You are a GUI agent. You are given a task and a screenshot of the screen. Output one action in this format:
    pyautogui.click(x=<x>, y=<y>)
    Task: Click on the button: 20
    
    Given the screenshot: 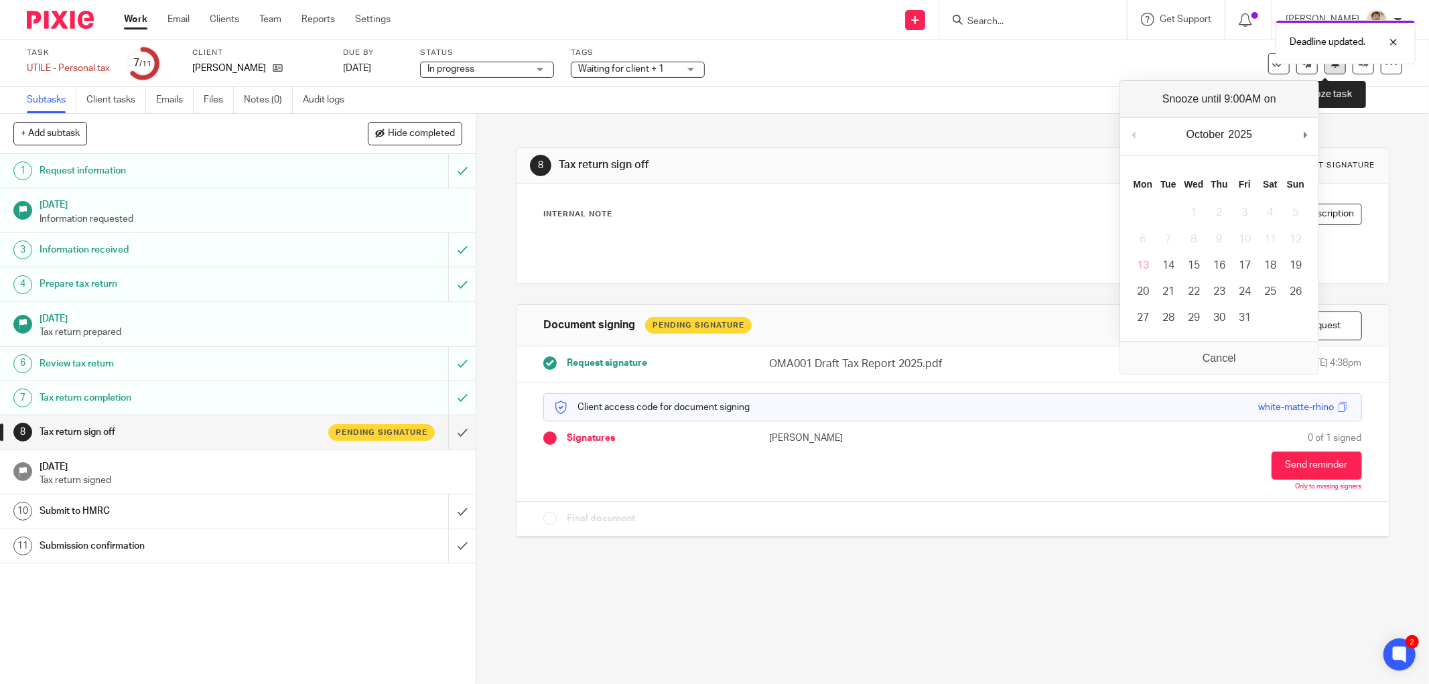 What is the action you would take?
    pyautogui.click(x=1143, y=291)
    